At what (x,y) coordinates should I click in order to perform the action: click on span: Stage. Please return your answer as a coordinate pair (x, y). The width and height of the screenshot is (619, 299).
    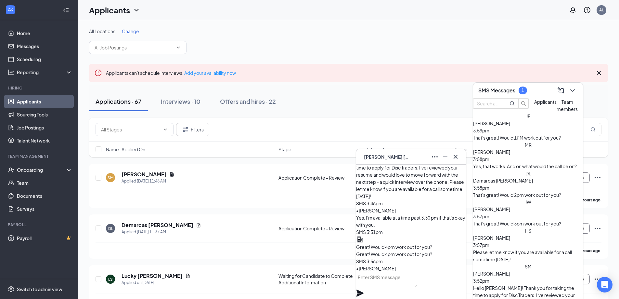
    Looking at the image, I should click on (285, 149).